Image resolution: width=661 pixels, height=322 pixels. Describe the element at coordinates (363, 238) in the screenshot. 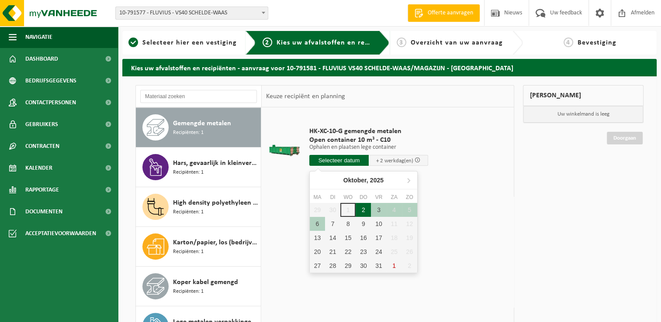

I see `div: 16` at that location.